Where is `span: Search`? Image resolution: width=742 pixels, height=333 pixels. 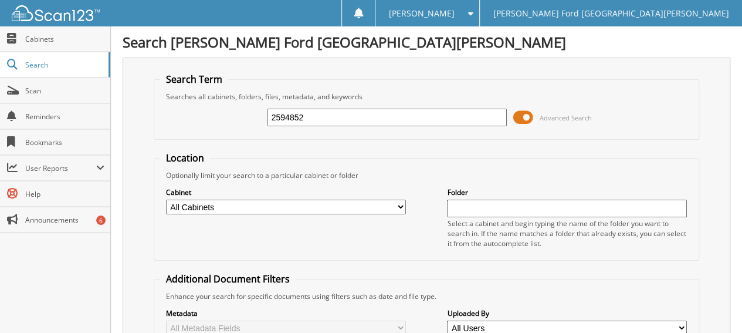 span: Search is located at coordinates (64, 65).